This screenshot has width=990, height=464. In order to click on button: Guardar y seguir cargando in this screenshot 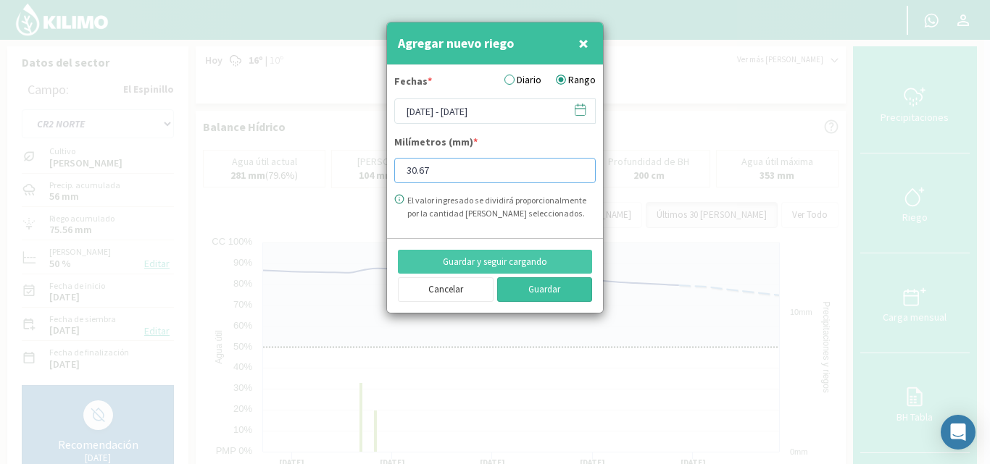, I will do `click(495, 262)`.